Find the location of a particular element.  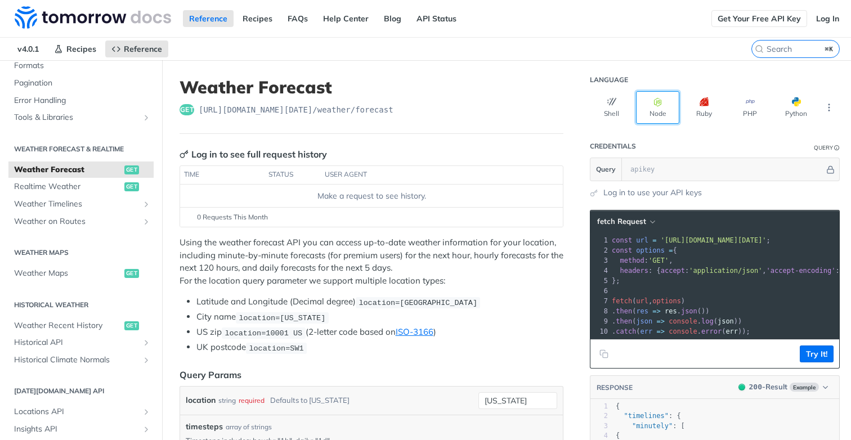

button: Shell is located at coordinates (611, 108).